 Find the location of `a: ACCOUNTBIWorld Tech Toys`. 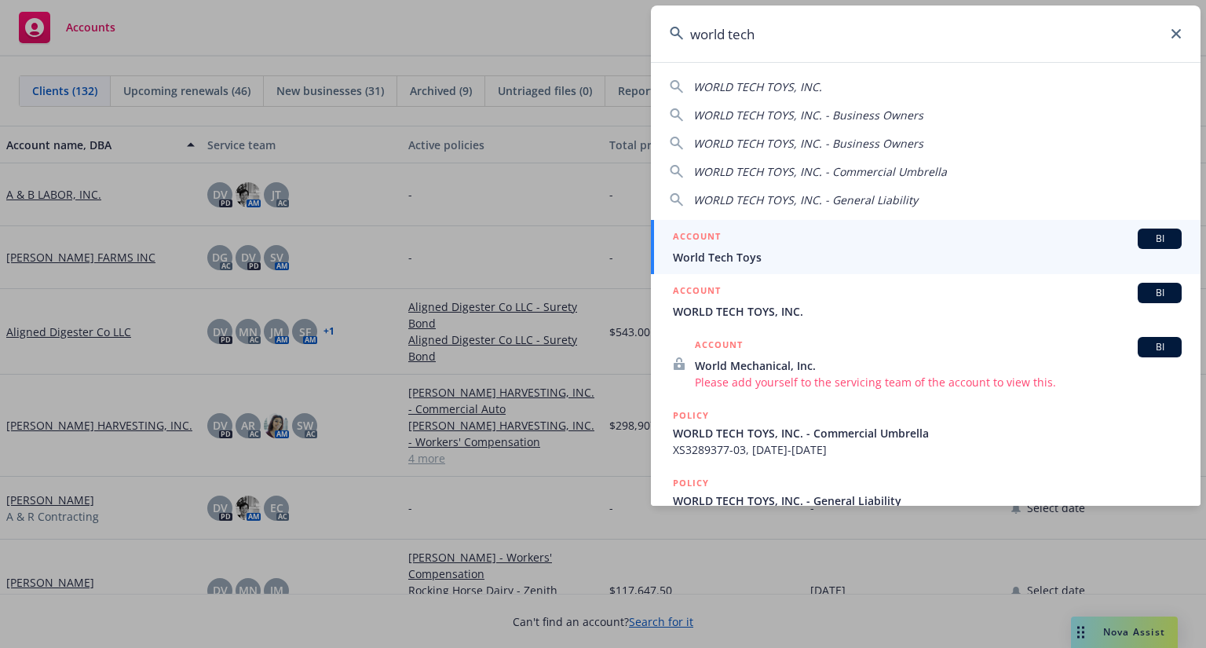

a: ACCOUNTBIWorld Tech Toys is located at coordinates (926, 247).